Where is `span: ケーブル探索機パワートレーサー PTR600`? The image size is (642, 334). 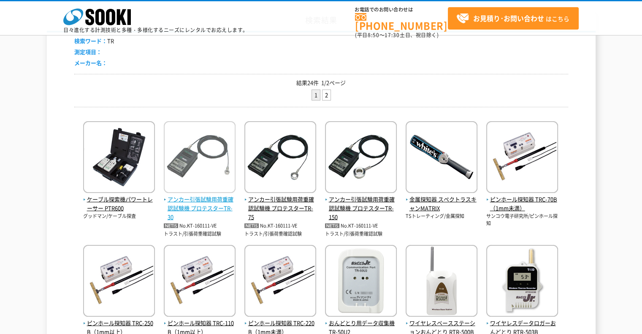 span: ケーブル探索機パワートレーサー PTR600 is located at coordinates (119, 204).